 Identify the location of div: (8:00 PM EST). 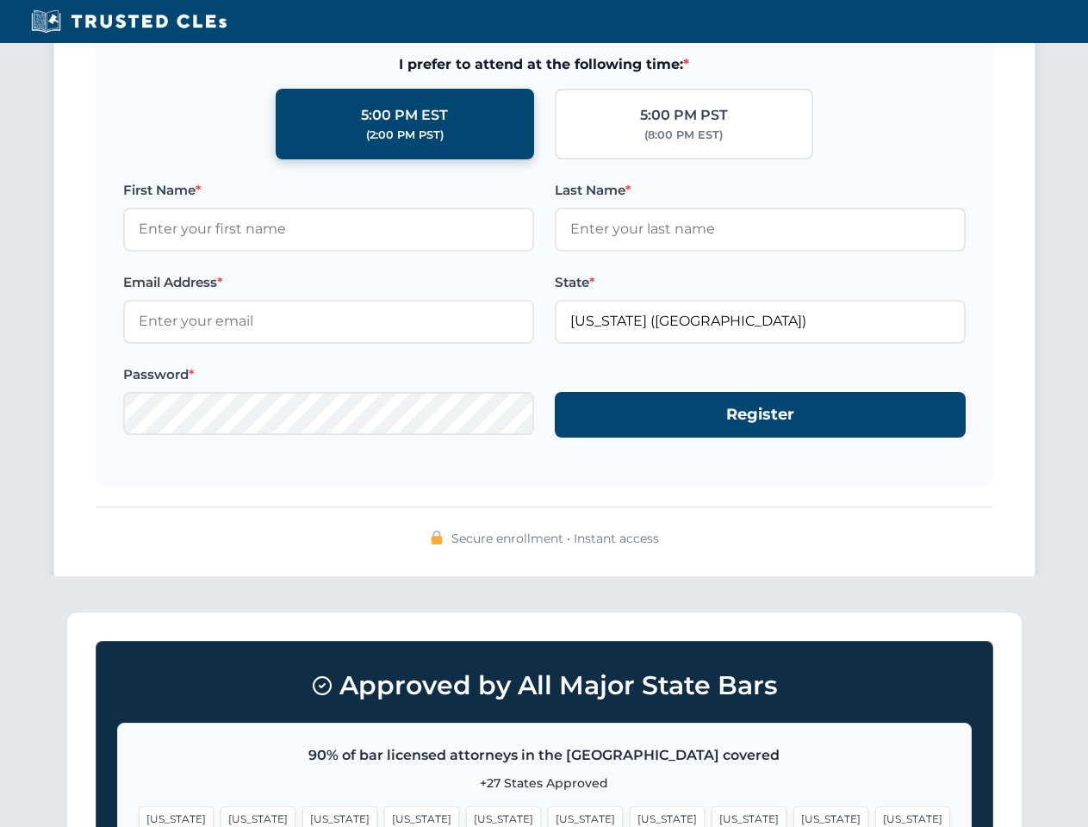
(683, 135).